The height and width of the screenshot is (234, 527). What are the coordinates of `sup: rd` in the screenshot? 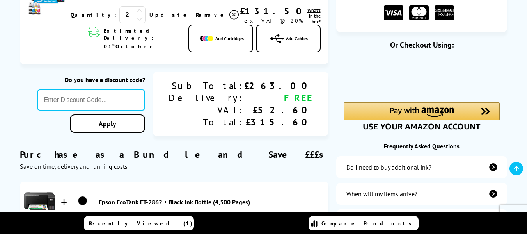 It's located at (114, 44).